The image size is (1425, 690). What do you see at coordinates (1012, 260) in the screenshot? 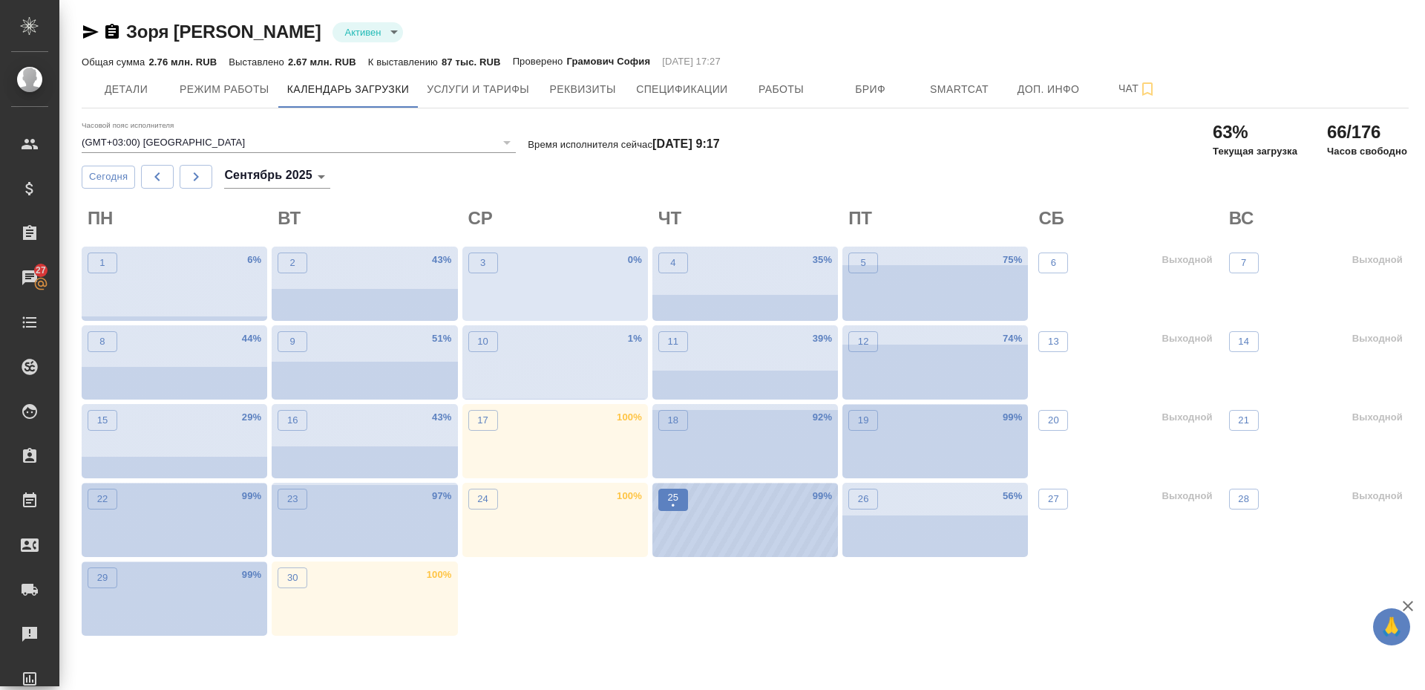
I see `p: 75 %` at bounding box center [1012, 260].